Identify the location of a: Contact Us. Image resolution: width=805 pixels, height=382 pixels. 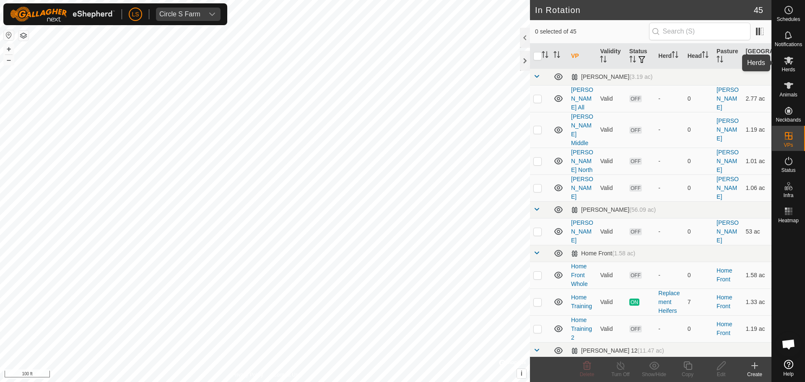
(285, 375).